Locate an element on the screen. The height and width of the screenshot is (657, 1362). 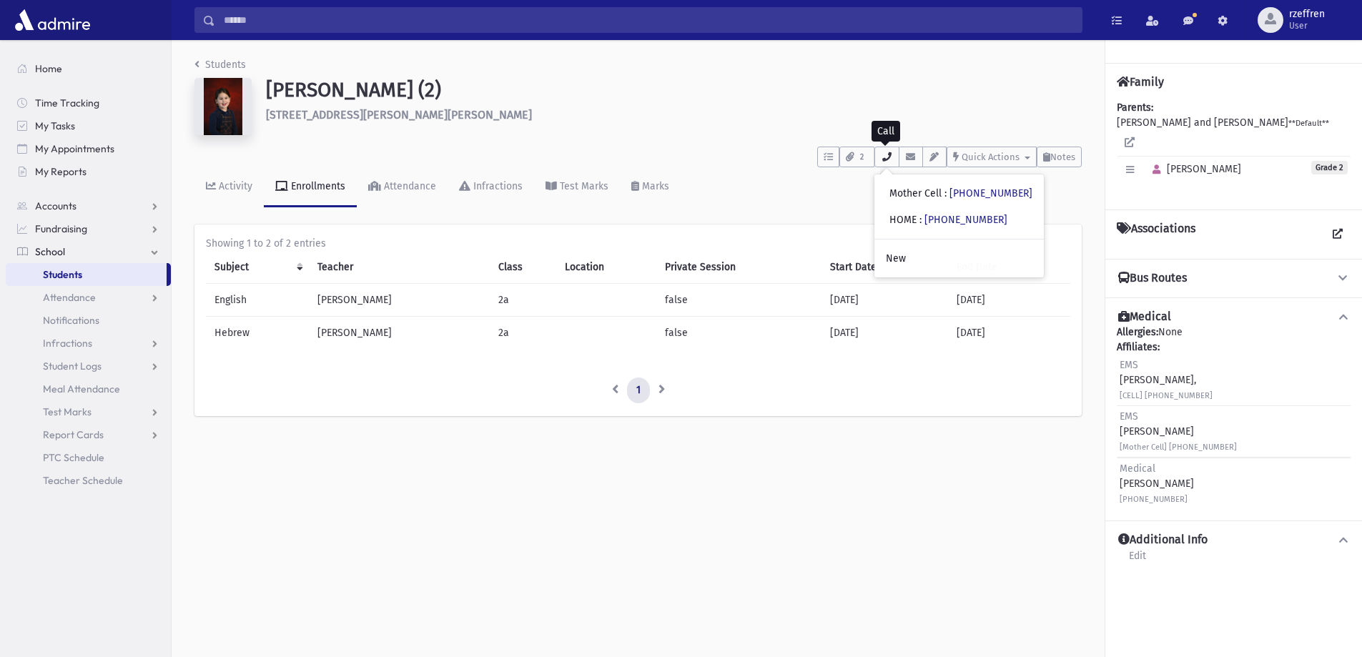
span: Meal Attendance is located at coordinates (82, 389).